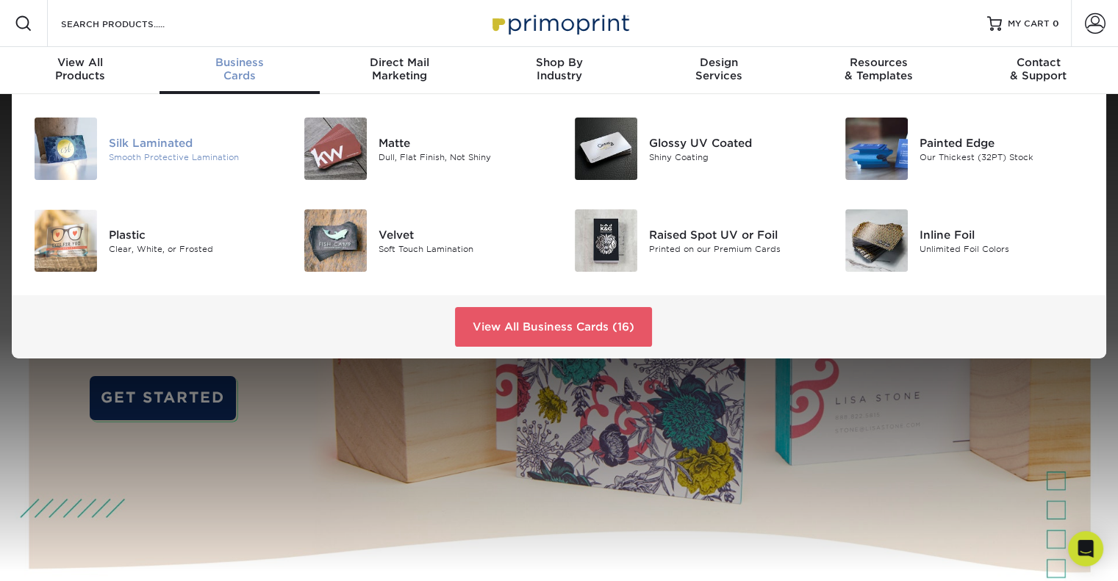  Describe the element at coordinates (424, 240) in the screenshot. I see `a: Velvet Business Cards Velvet Soft Touch Lamination` at that location.